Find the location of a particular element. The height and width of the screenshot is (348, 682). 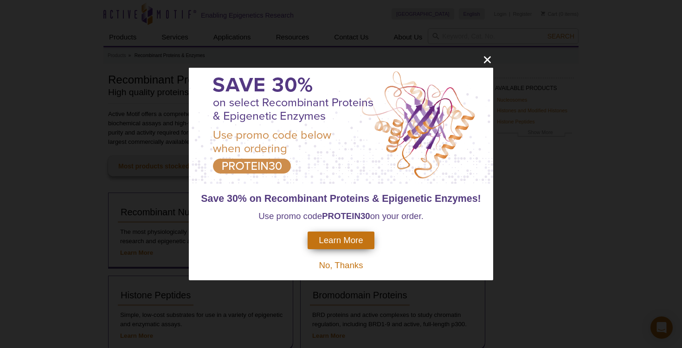

strong: PROTEIN30 is located at coordinates (346, 216).